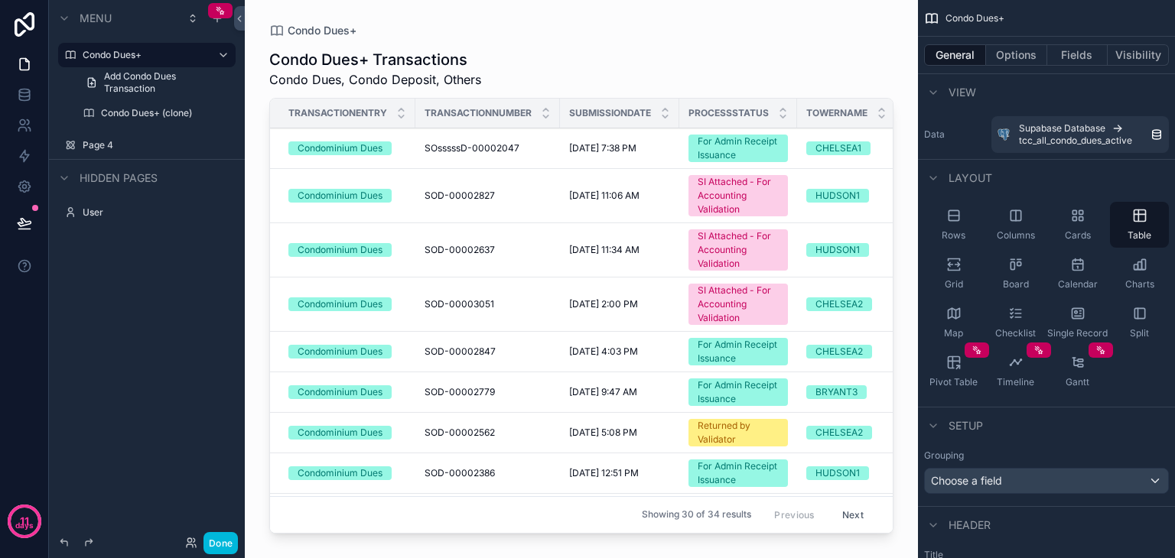 The width and height of the screenshot is (1175, 558). I want to click on span: Gantt, so click(1077, 382).